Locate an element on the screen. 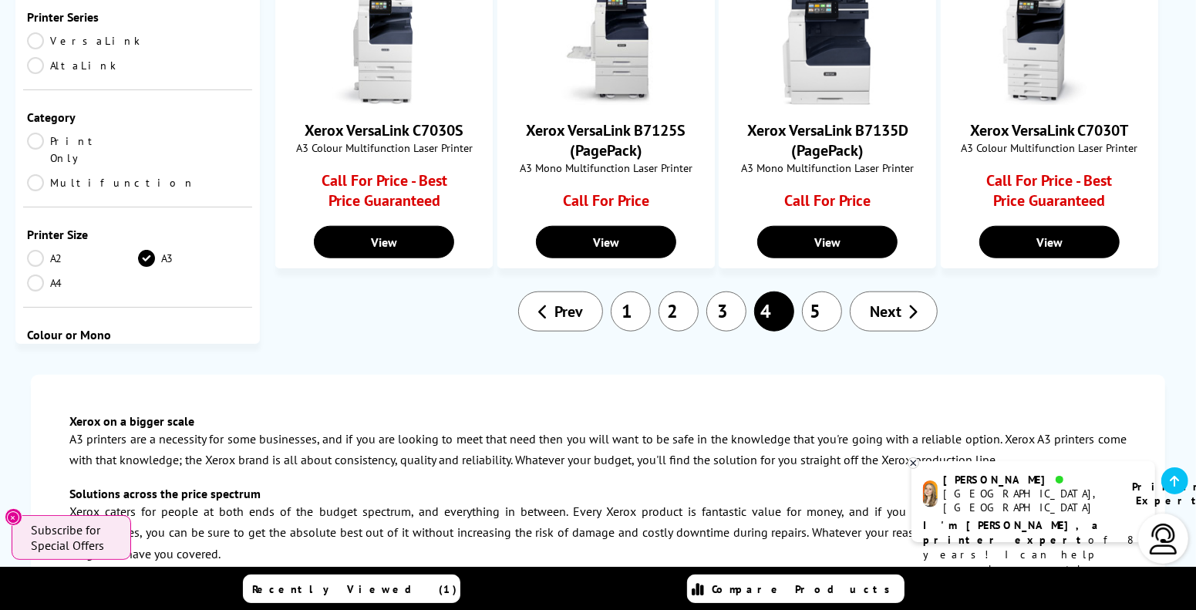 The image size is (1196, 610). button: Close is located at coordinates (13, 517).